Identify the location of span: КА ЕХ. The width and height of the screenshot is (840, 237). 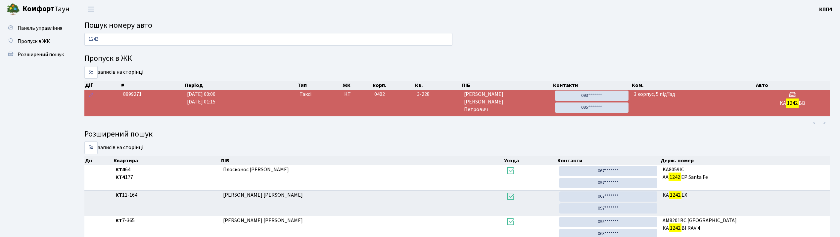
(745, 195).